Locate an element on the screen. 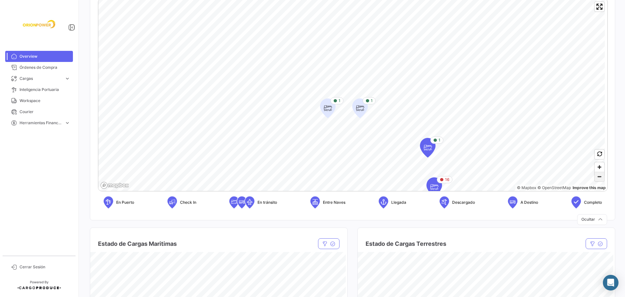 The width and height of the screenshot is (625, 297). a: Workspace is located at coordinates (39, 101).